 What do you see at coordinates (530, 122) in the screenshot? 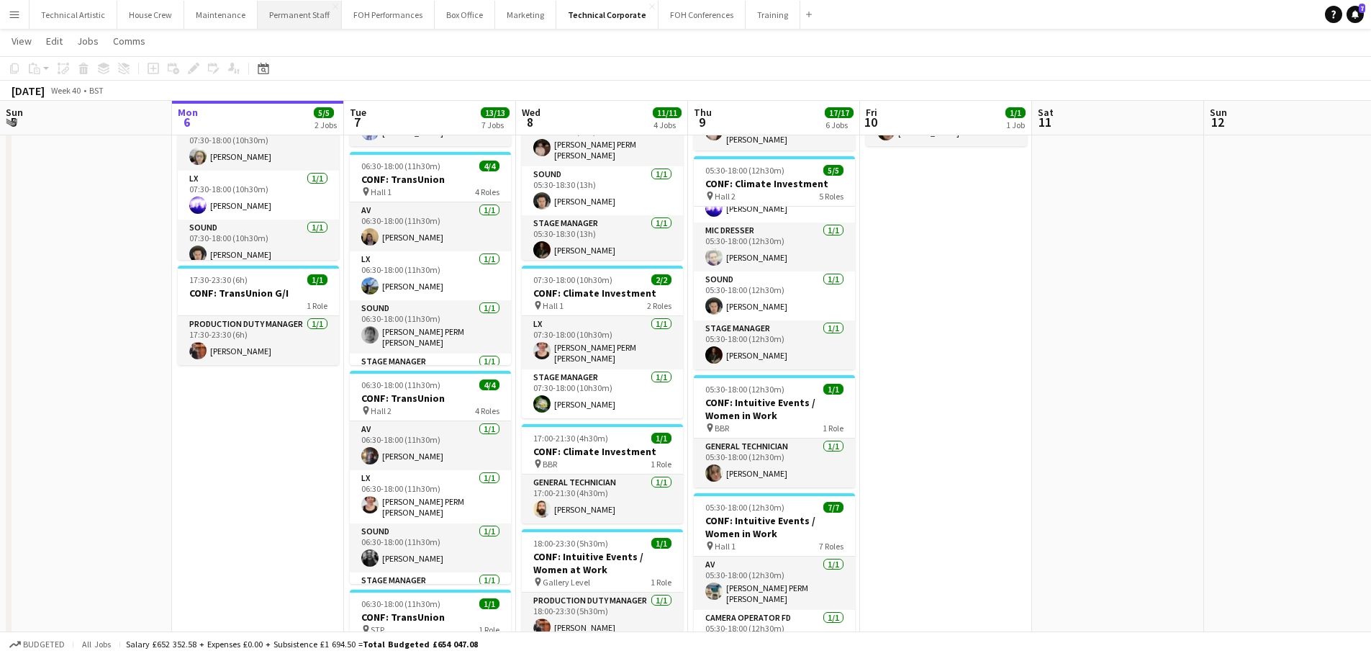
I see `span: 8` at bounding box center [530, 122].